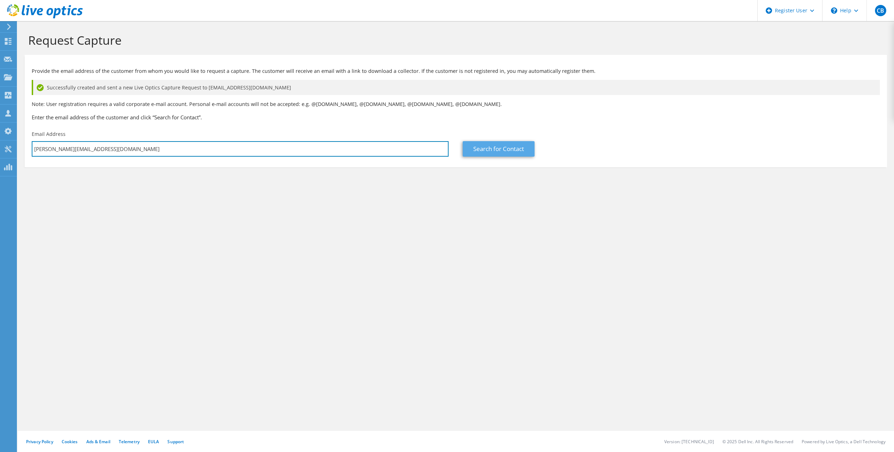 The width and height of the screenshot is (894, 452). I want to click on a: Support, so click(175, 442).